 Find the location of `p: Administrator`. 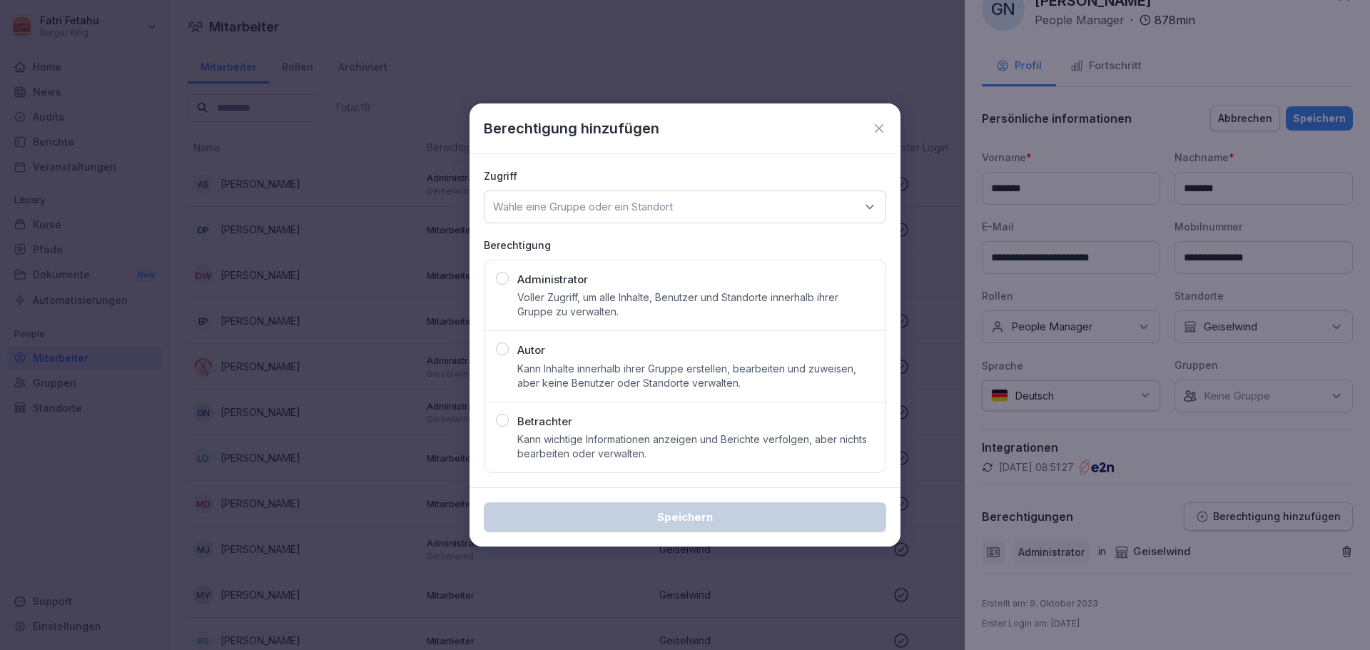

p: Administrator is located at coordinates (552, 280).